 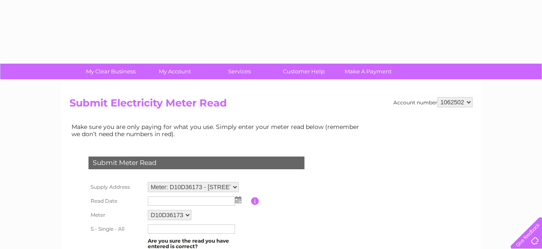 What do you see at coordinates (116, 201) in the screenshot?
I see `th: Read Date` at bounding box center [116, 201].